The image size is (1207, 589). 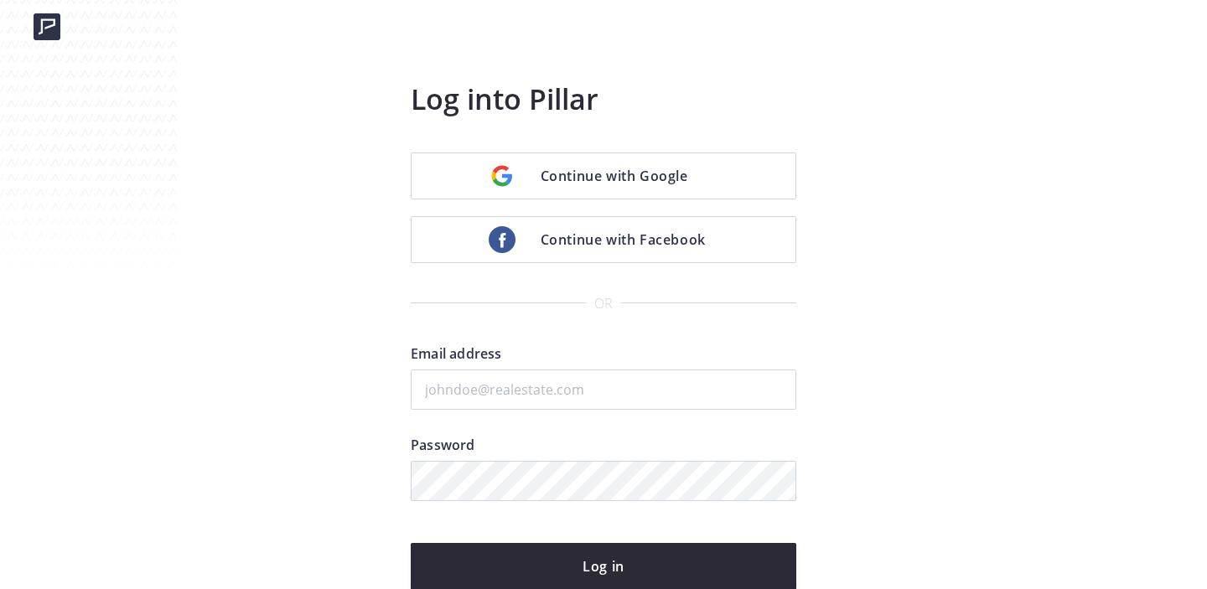 What do you see at coordinates (603, 303) in the screenshot?
I see `span: or` at bounding box center [603, 303].